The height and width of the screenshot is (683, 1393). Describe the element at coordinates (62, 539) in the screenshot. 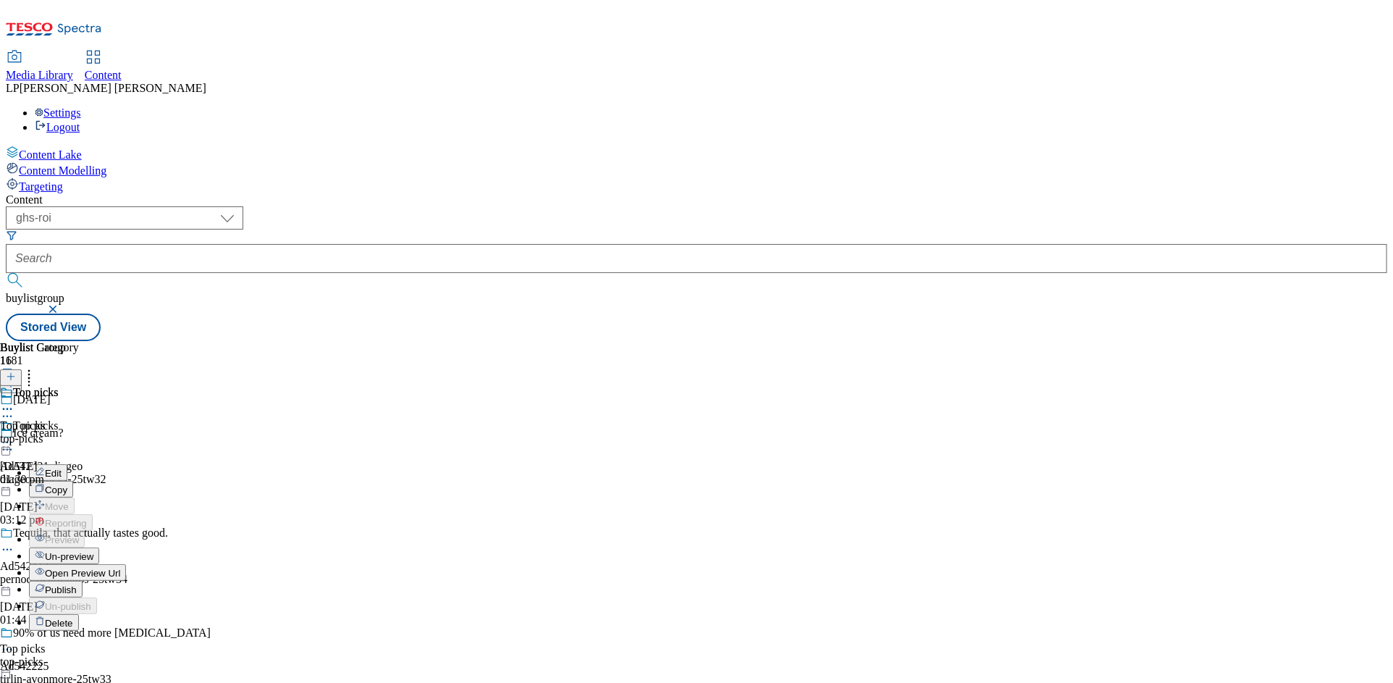

I see `span: Preview` at that location.